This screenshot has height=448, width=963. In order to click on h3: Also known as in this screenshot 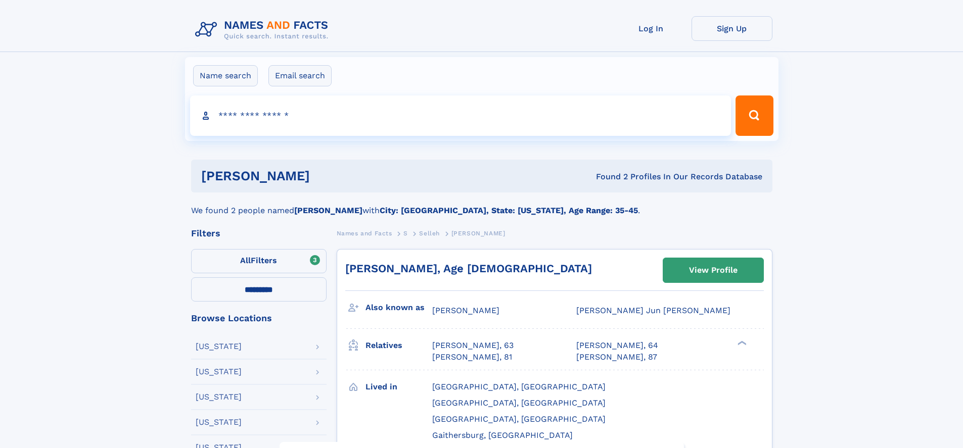, I will do `click(399, 308)`.